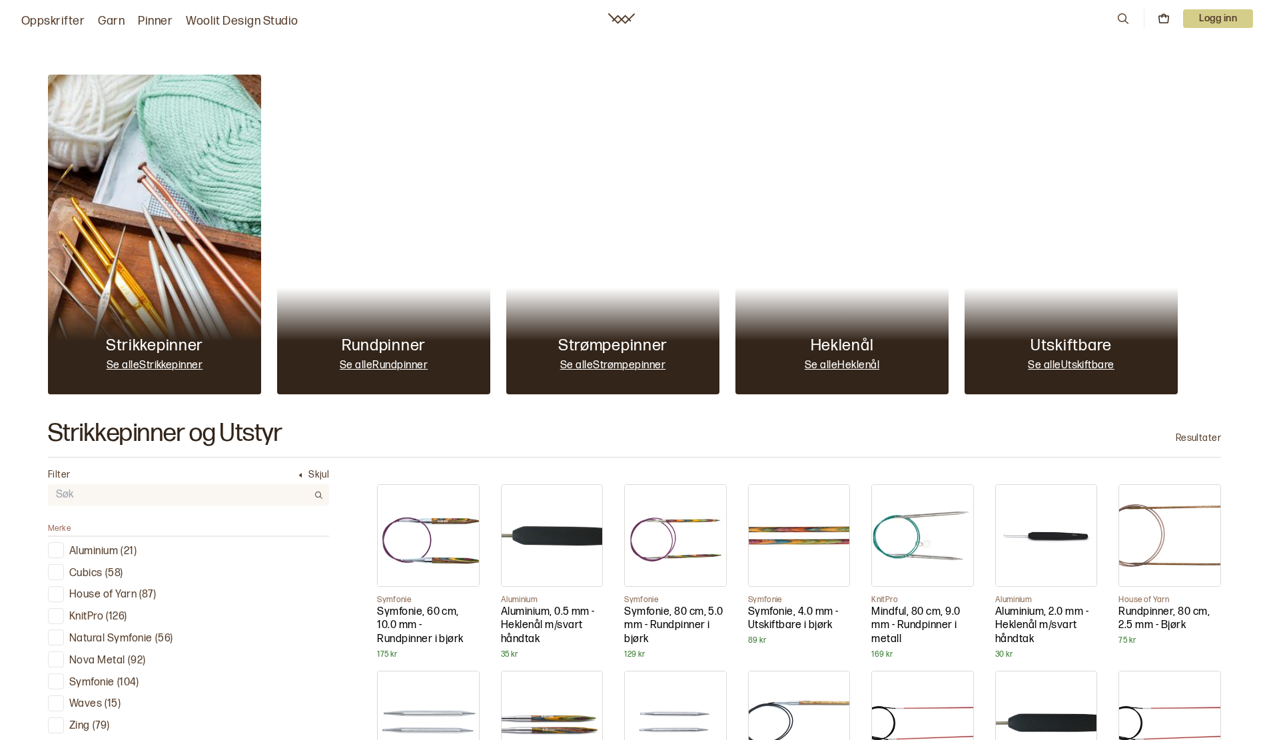 This screenshot has height=740, width=1269. What do you see at coordinates (1047, 655) in the screenshot?
I see `p: 30 kr` at bounding box center [1047, 655].